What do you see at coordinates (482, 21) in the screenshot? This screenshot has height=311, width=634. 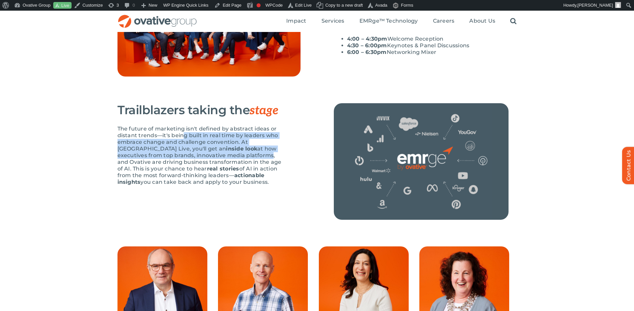 I see `span: About Us` at bounding box center [482, 21].